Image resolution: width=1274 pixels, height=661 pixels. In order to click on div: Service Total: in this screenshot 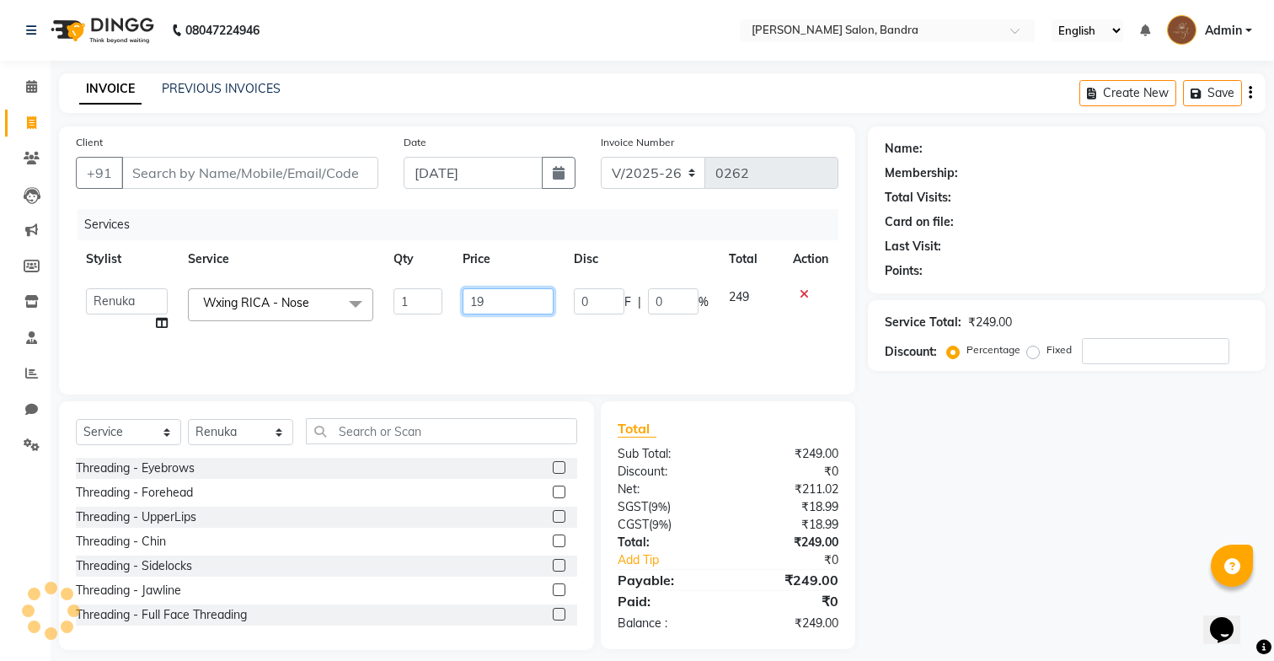, I will do `click(923, 322)`.